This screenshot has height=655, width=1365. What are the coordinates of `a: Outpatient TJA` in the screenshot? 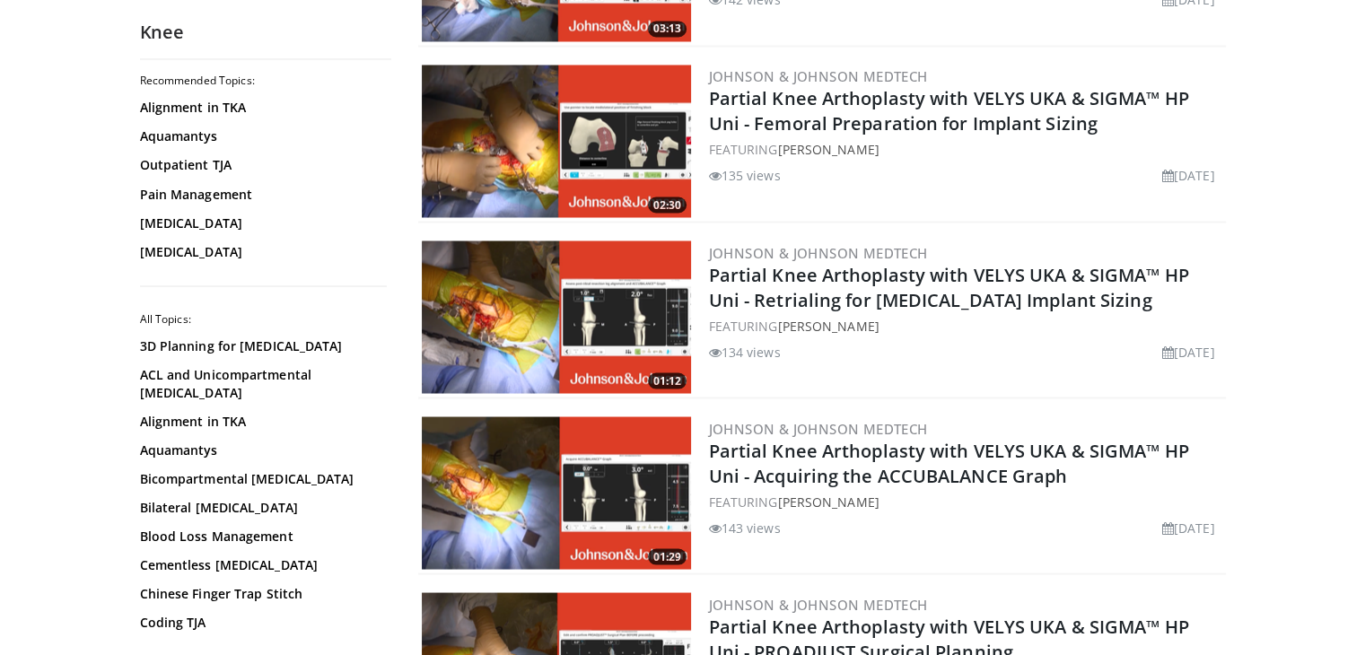 It's located at (261, 165).